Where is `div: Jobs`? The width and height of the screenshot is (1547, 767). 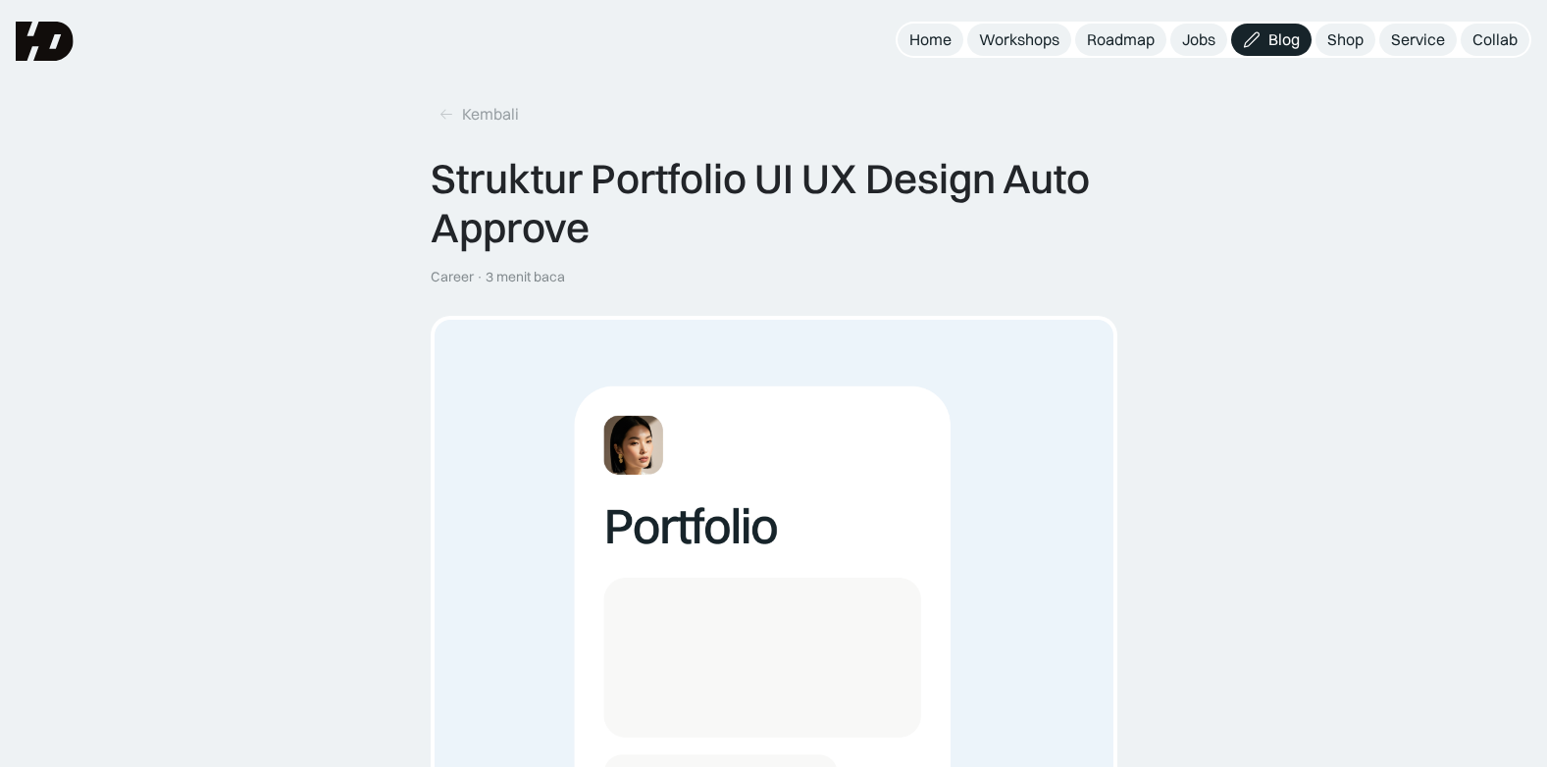 div: Jobs is located at coordinates (1199, 39).